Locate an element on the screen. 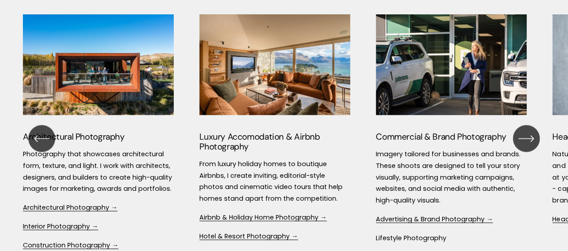 The width and height of the screenshot is (568, 251). a: Interior Photography → is located at coordinates (60, 226).